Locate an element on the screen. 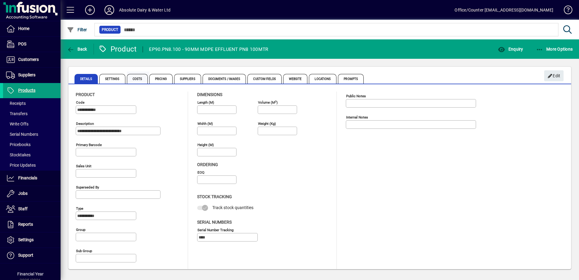 This screenshot has height=280, width=579. a: Transfers is located at coordinates (32, 114).